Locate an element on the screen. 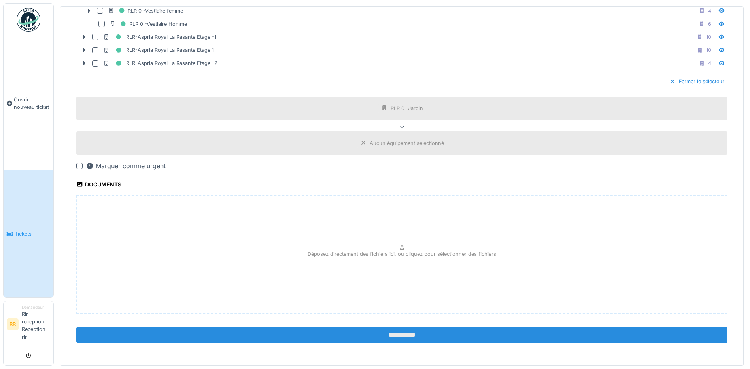  a: Ouvrir nouveau ticket is located at coordinates (28, 103).